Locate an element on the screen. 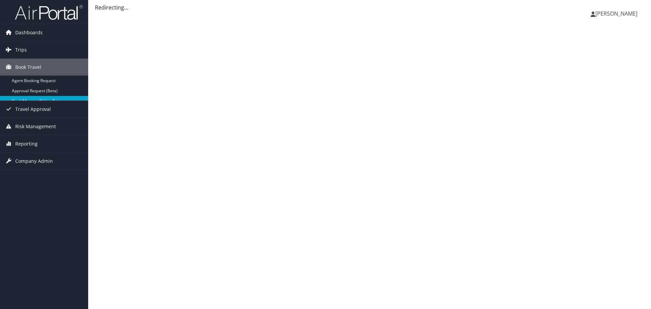 Image resolution: width=651 pixels, height=309 pixels. span: Risk Management is located at coordinates (36, 127).